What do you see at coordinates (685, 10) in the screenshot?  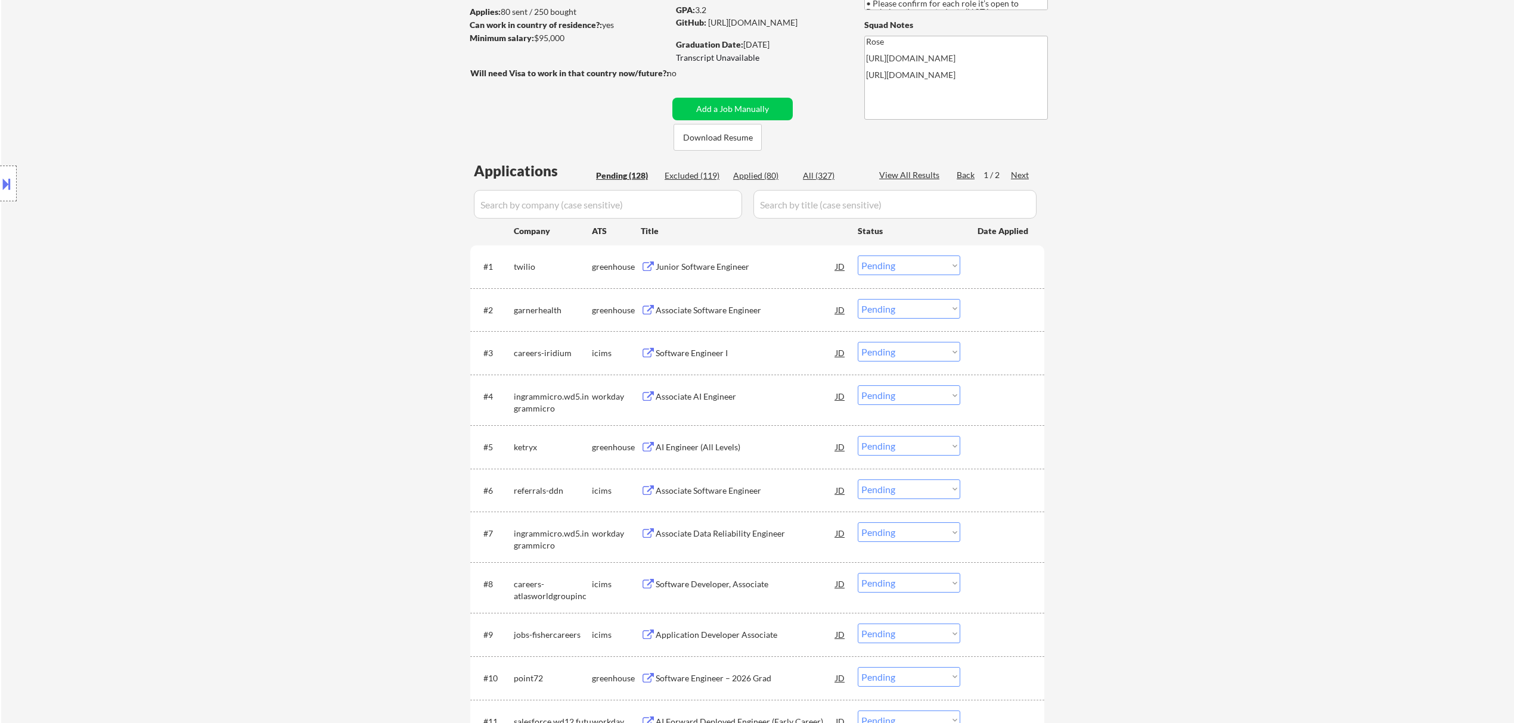 I see `strong: GPA:` at bounding box center [685, 10].